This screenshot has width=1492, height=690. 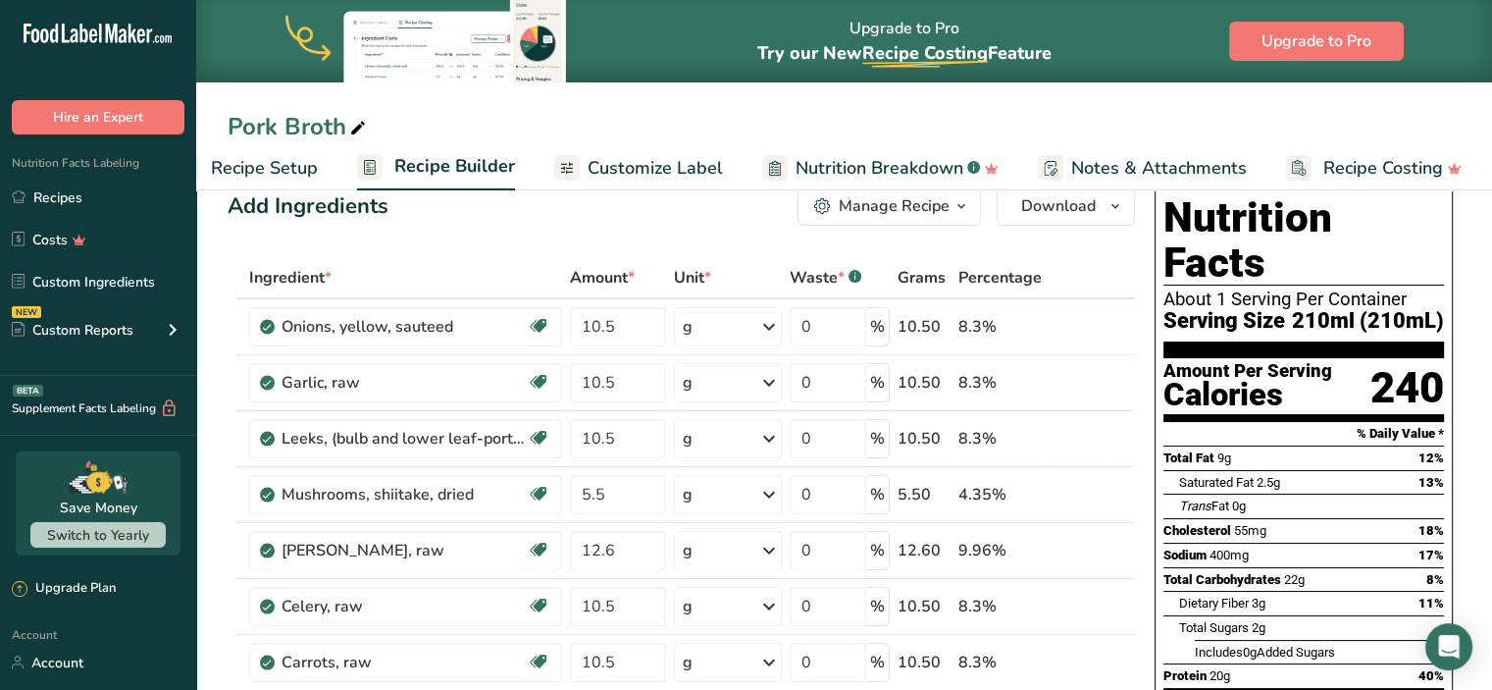 I want to click on div: Upgrade to Pro, so click(x=904, y=41).